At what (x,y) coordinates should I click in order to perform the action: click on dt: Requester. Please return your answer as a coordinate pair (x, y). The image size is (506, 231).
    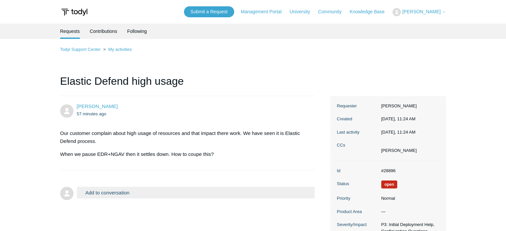
    Looking at the image, I should click on (357, 106).